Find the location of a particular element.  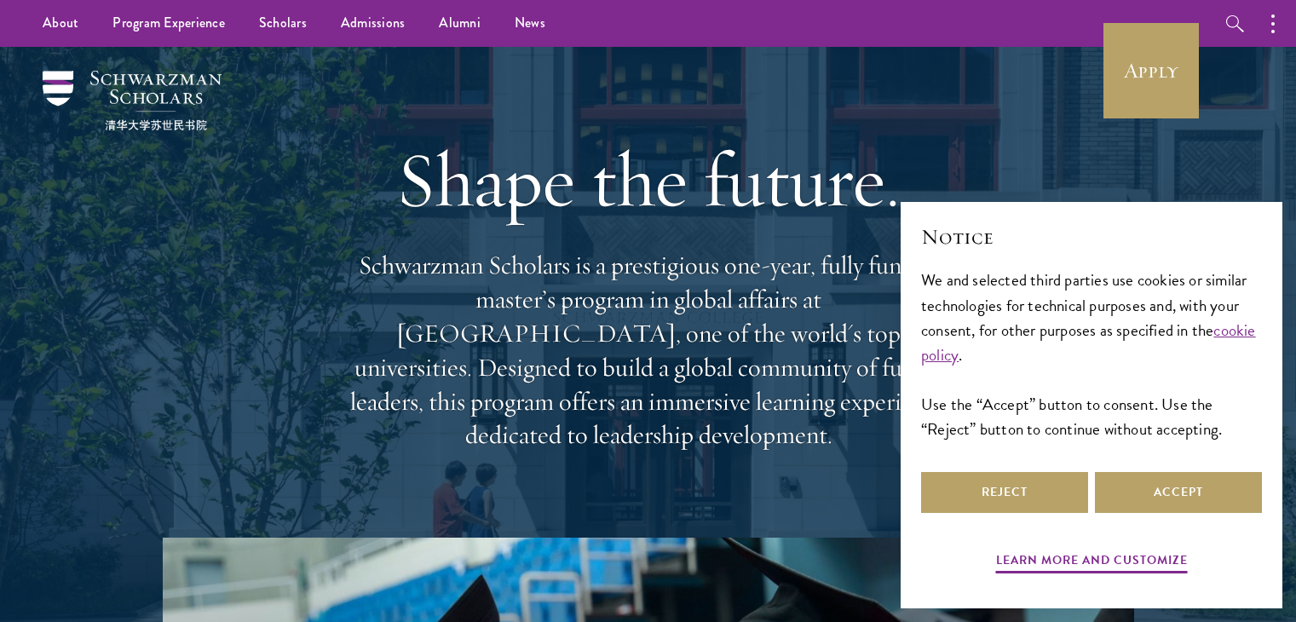

div: We and selected third parties use cookies or similar technologies for technical purposes and, wit... is located at coordinates (1092, 354).